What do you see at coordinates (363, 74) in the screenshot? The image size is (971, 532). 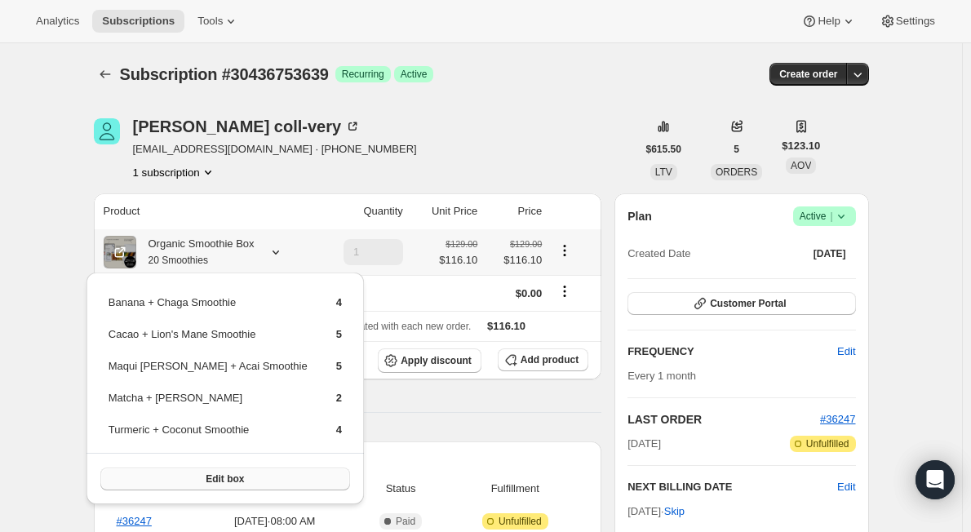 I see `span: Recurring` at bounding box center [363, 74].